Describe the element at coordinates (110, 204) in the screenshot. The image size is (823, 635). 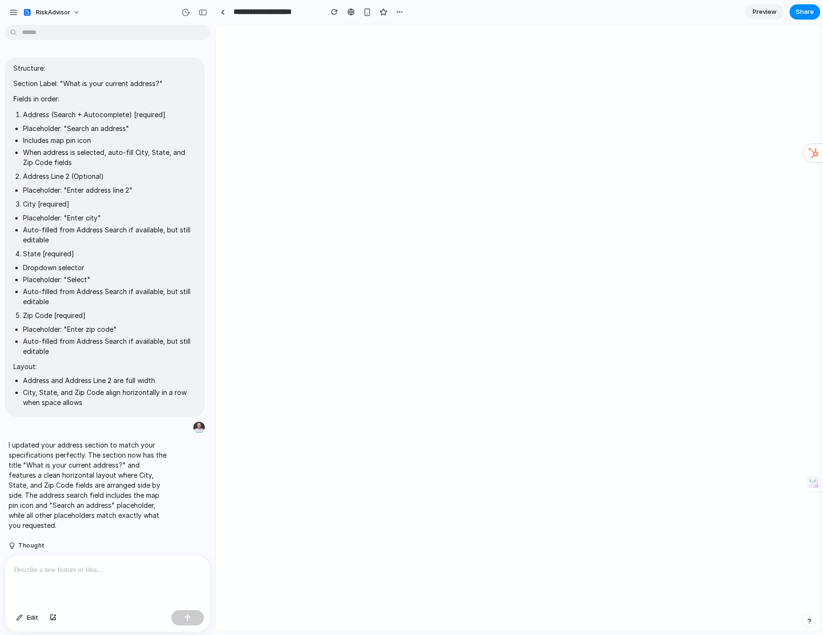
I see `li: City [required]` at that location.